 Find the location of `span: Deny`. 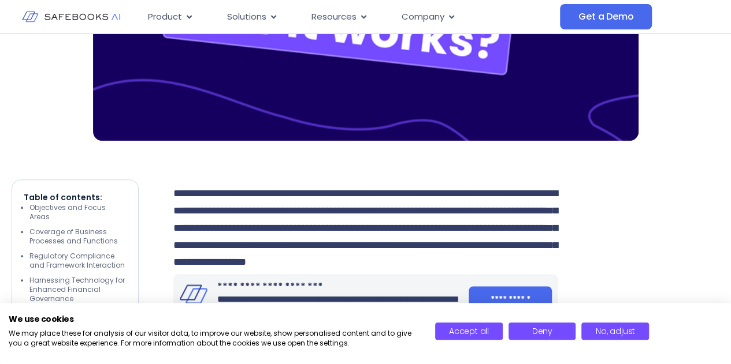

span: Deny is located at coordinates (541, 332).